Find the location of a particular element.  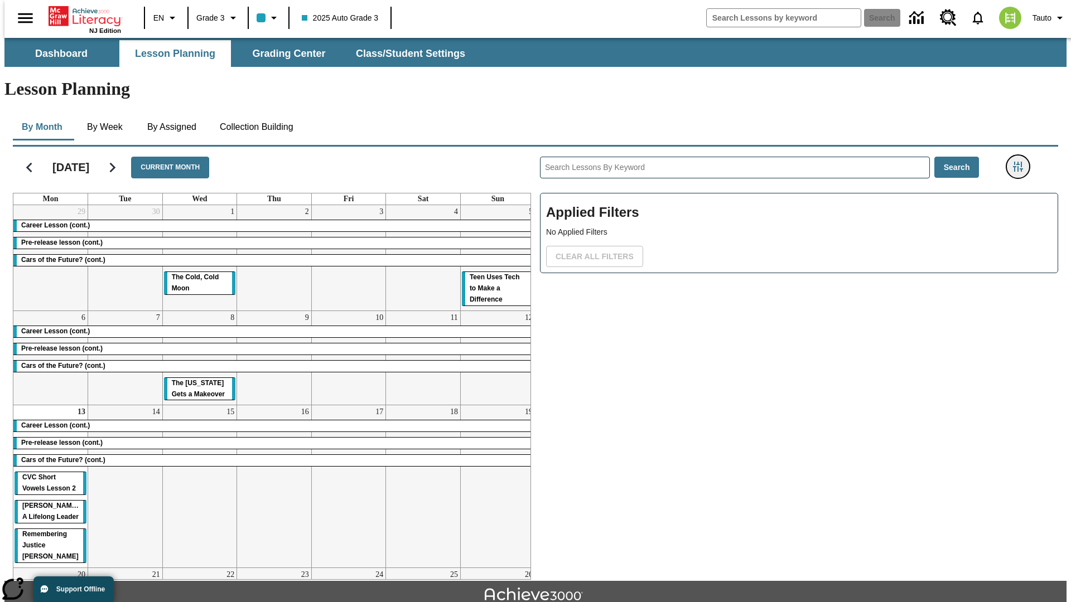

span: EN is located at coordinates (158, 18).